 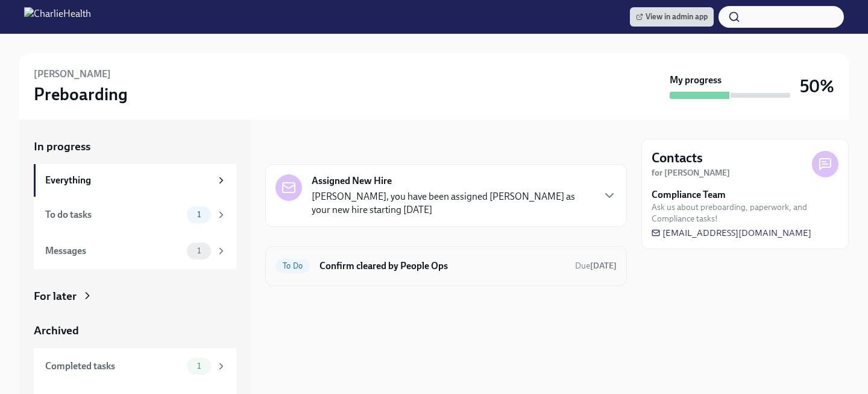 I want to click on a: Completed tasks1, so click(x=135, y=366).